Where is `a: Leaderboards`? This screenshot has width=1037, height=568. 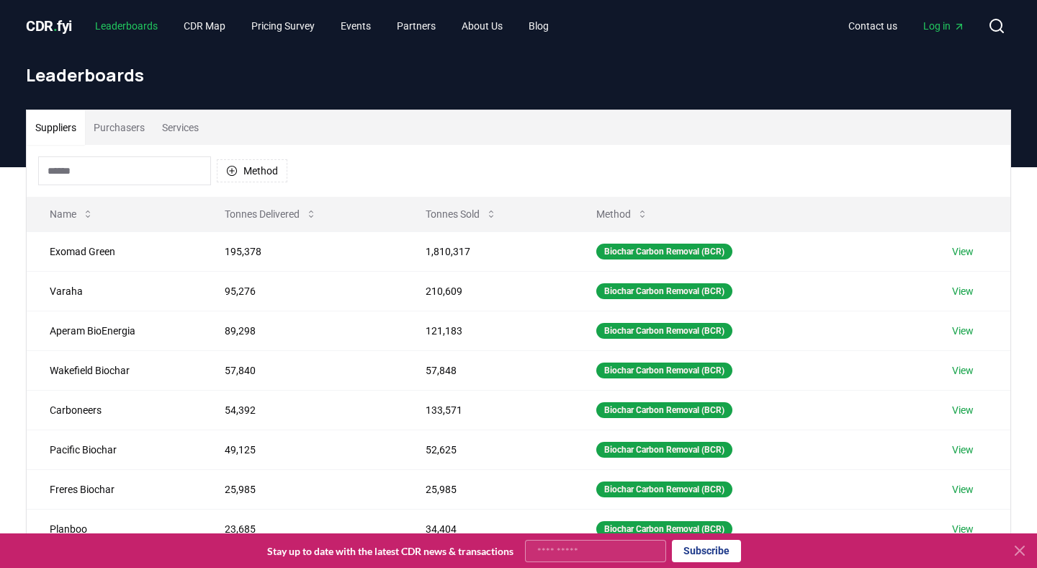 a: Leaderboards is located at coordinates (126, 26).